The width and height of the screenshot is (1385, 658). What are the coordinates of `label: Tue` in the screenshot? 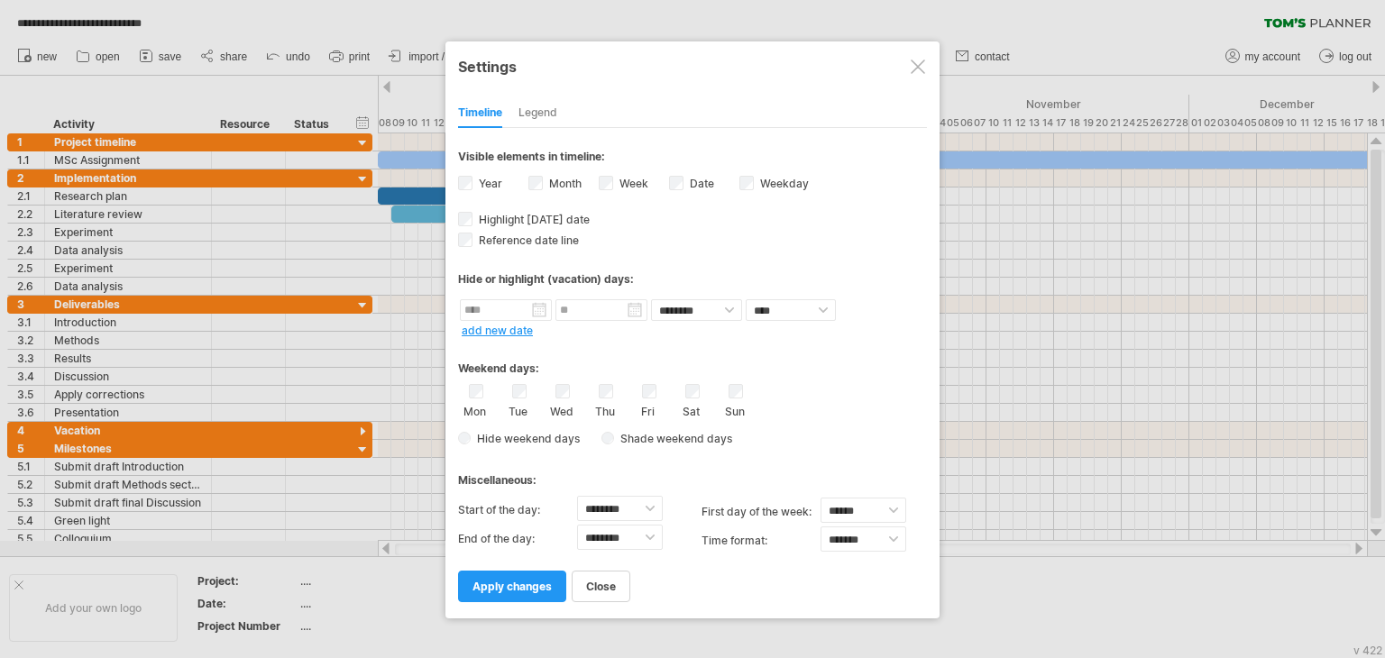 It's located at (518, 409).